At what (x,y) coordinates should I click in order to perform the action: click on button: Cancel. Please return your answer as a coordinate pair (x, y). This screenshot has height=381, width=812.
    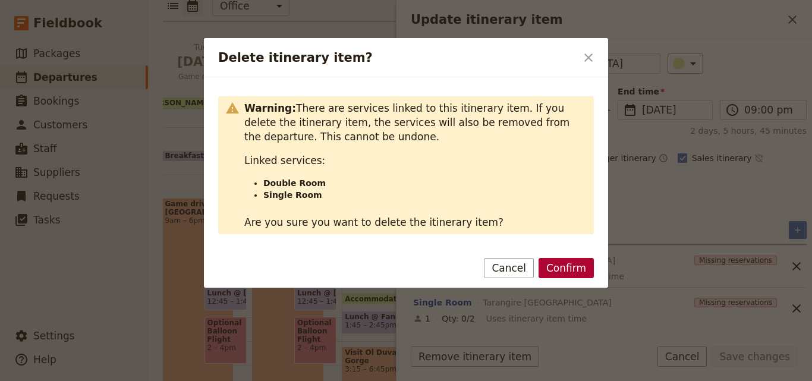
    Looking at the image, I should click on (509, 268).